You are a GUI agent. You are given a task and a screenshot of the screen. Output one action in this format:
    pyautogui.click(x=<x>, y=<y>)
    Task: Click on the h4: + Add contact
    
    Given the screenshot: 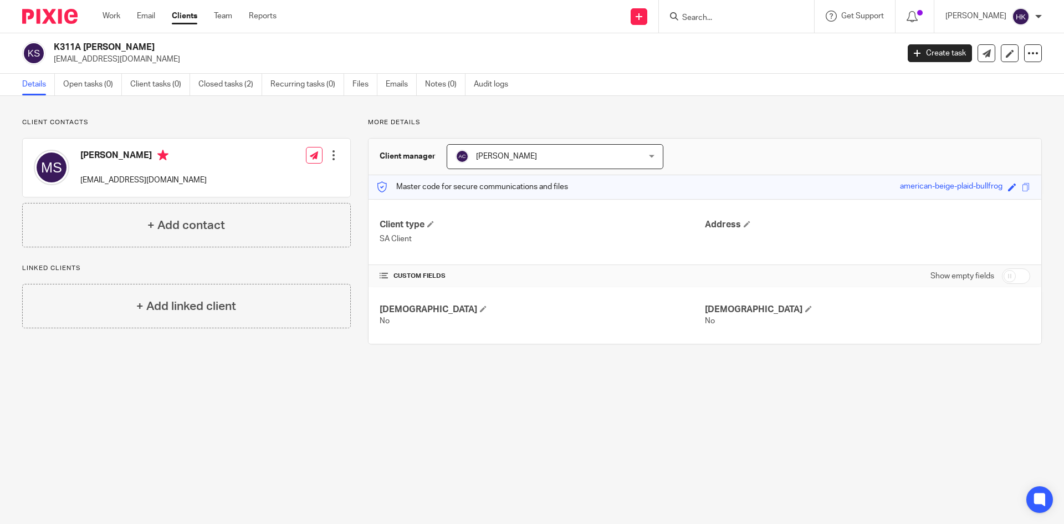 What is the action you would take?
    pyautogui.click(x=186, y=225)
    